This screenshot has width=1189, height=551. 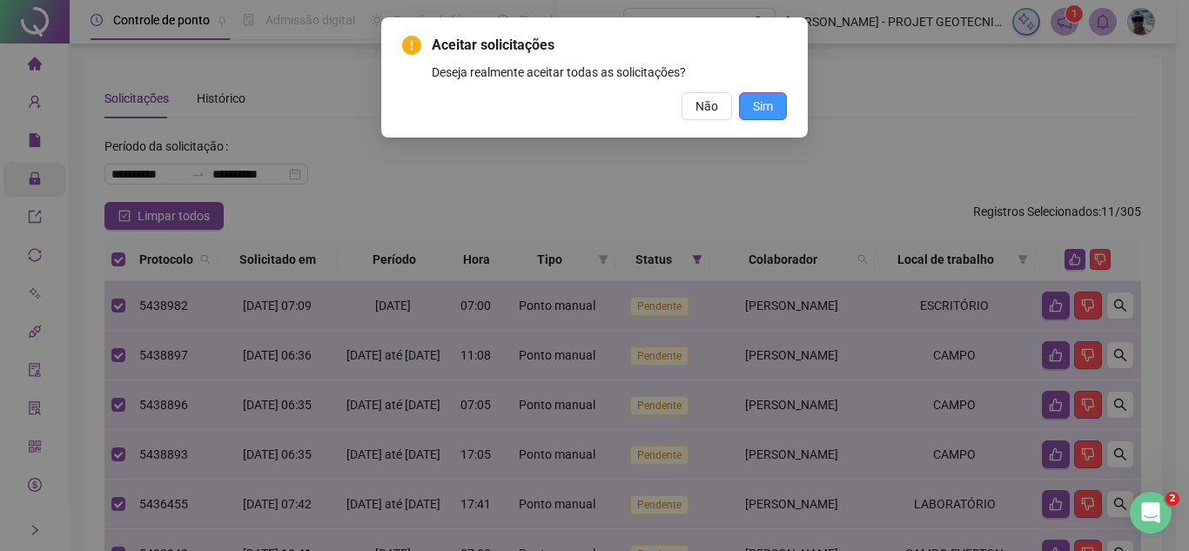 I want to click on span: exclamation-circle, so click(x=412, y=45).